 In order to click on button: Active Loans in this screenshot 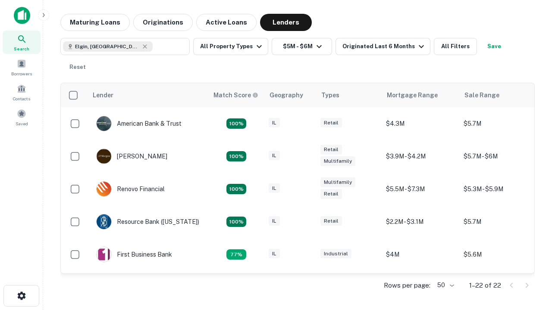, I will do `click(226, 22)`.